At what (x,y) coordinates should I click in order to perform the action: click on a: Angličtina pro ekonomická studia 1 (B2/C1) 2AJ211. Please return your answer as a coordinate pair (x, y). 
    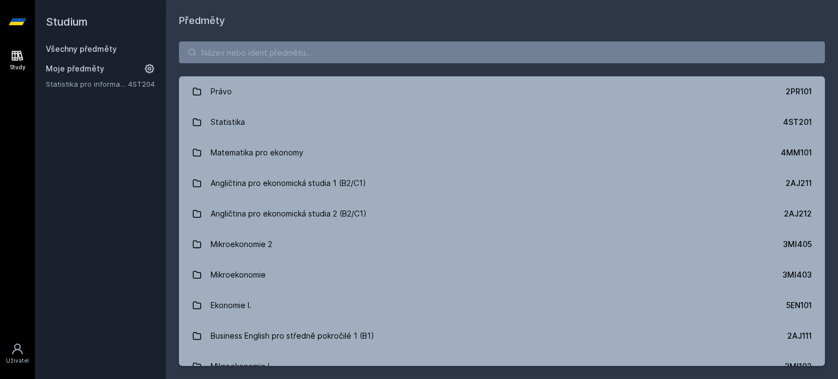
    Looking at the image, I should click on (502, 183).